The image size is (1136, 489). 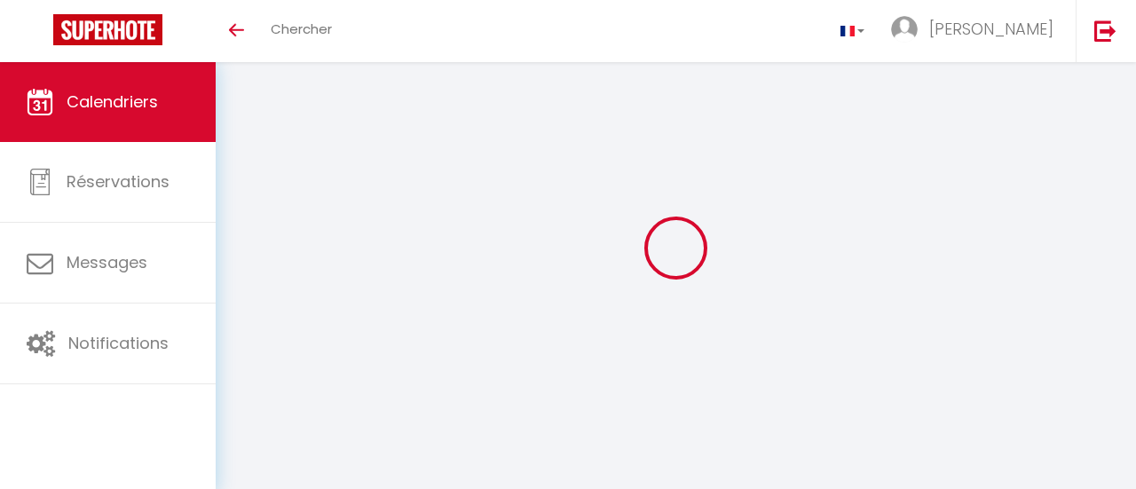 What do you see at coordinates (1105, 30) in the screenshot?
I see `img: logout` at bounding box center [1105, 30].